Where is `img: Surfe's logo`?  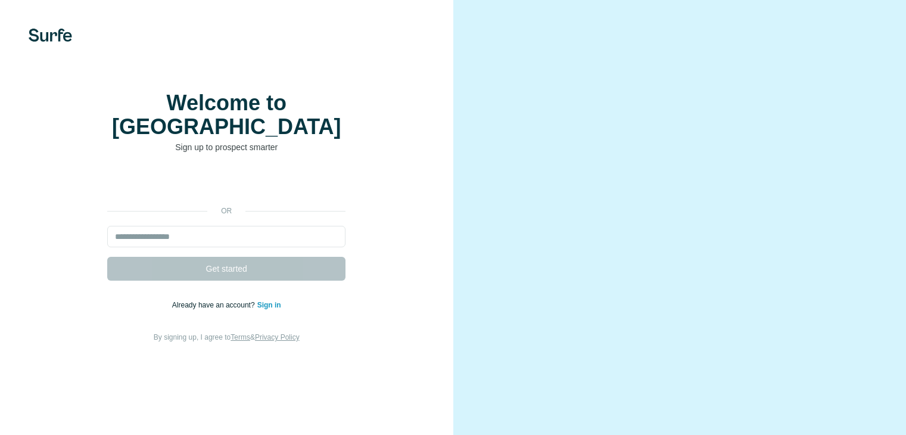
img: Surfe's logo is located at coordinates (50, 35).